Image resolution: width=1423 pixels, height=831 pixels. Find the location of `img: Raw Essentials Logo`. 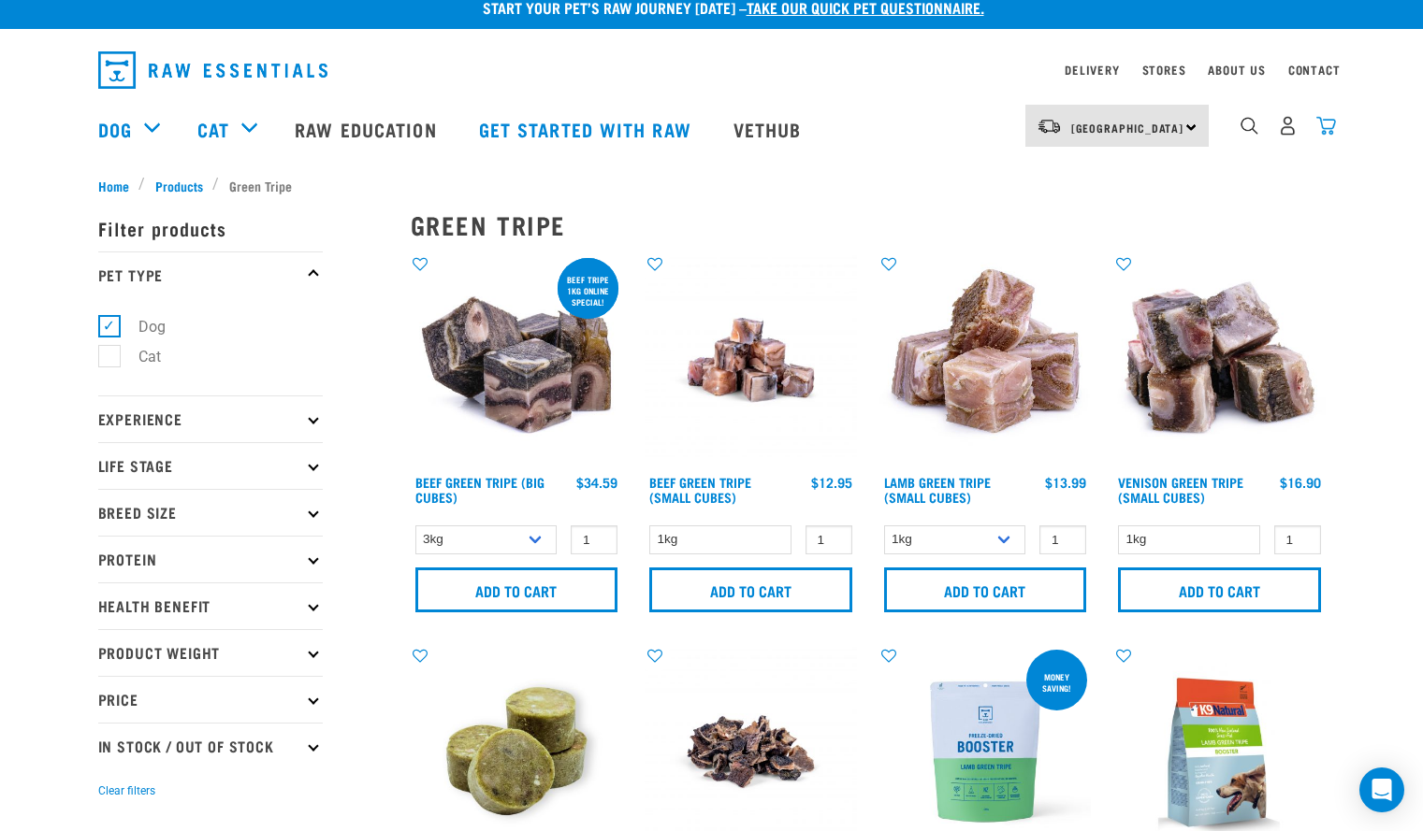

img: Raw Essentials Logo is located at coordinates (212, 70).